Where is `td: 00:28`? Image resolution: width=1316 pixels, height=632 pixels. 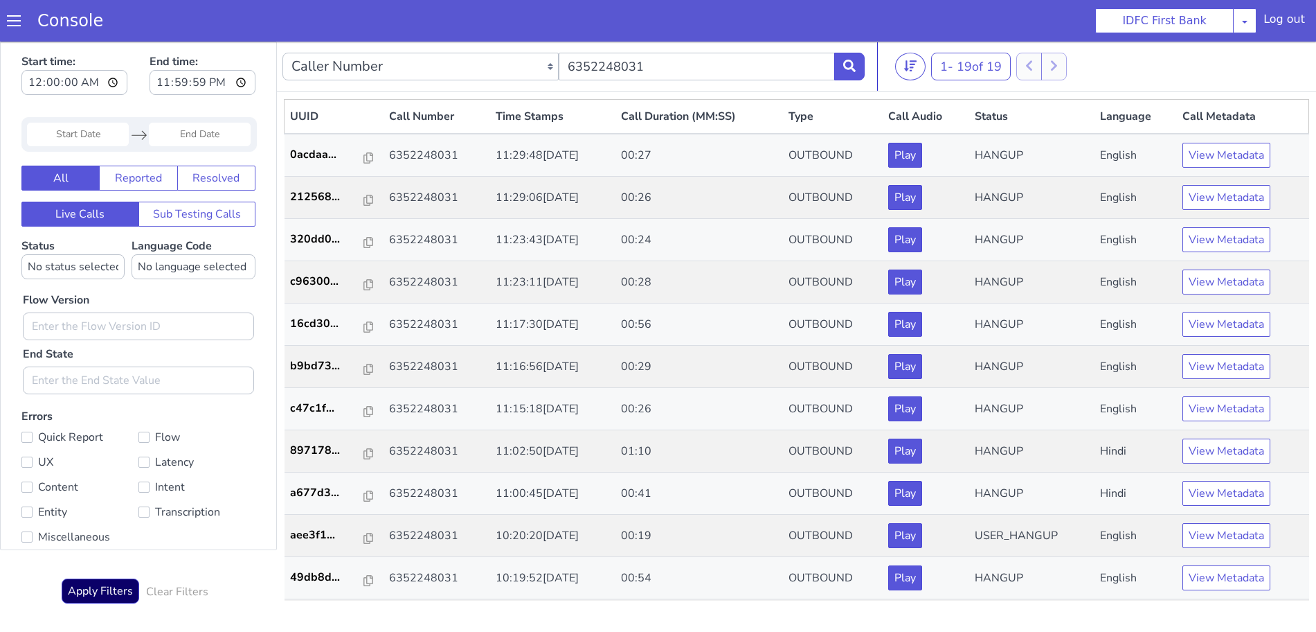
td: 00:28 is located at coordinates (699, 240).